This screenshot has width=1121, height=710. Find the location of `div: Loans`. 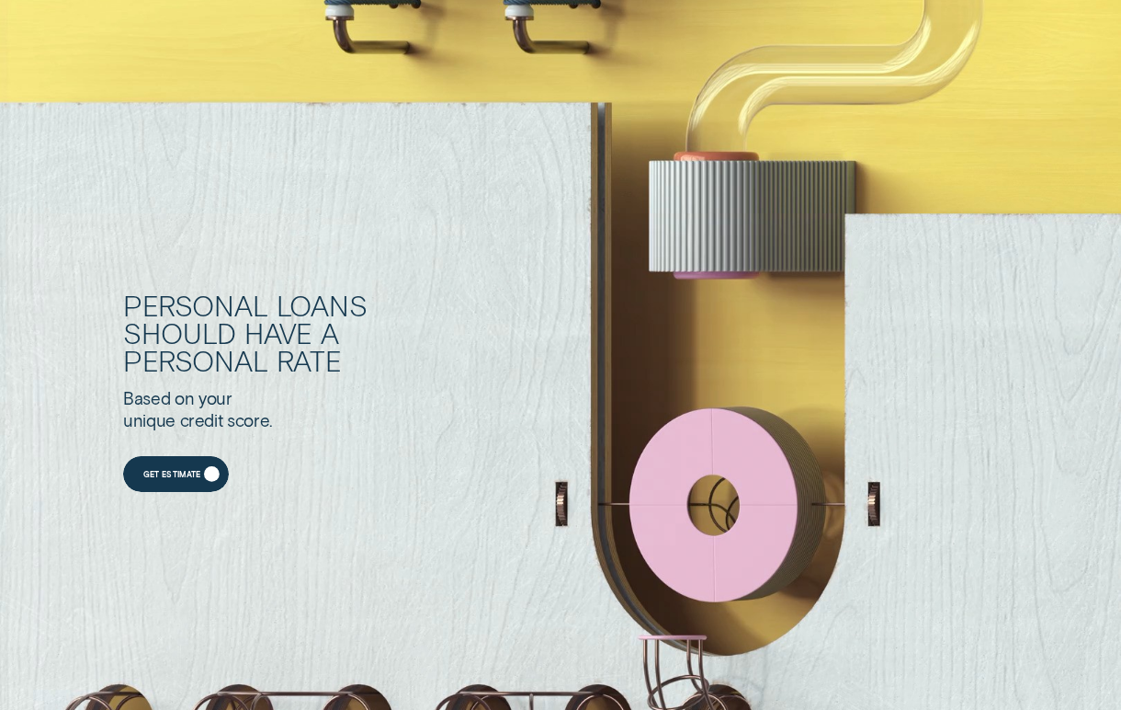

div: Loans is located at coordinates (323, 305).